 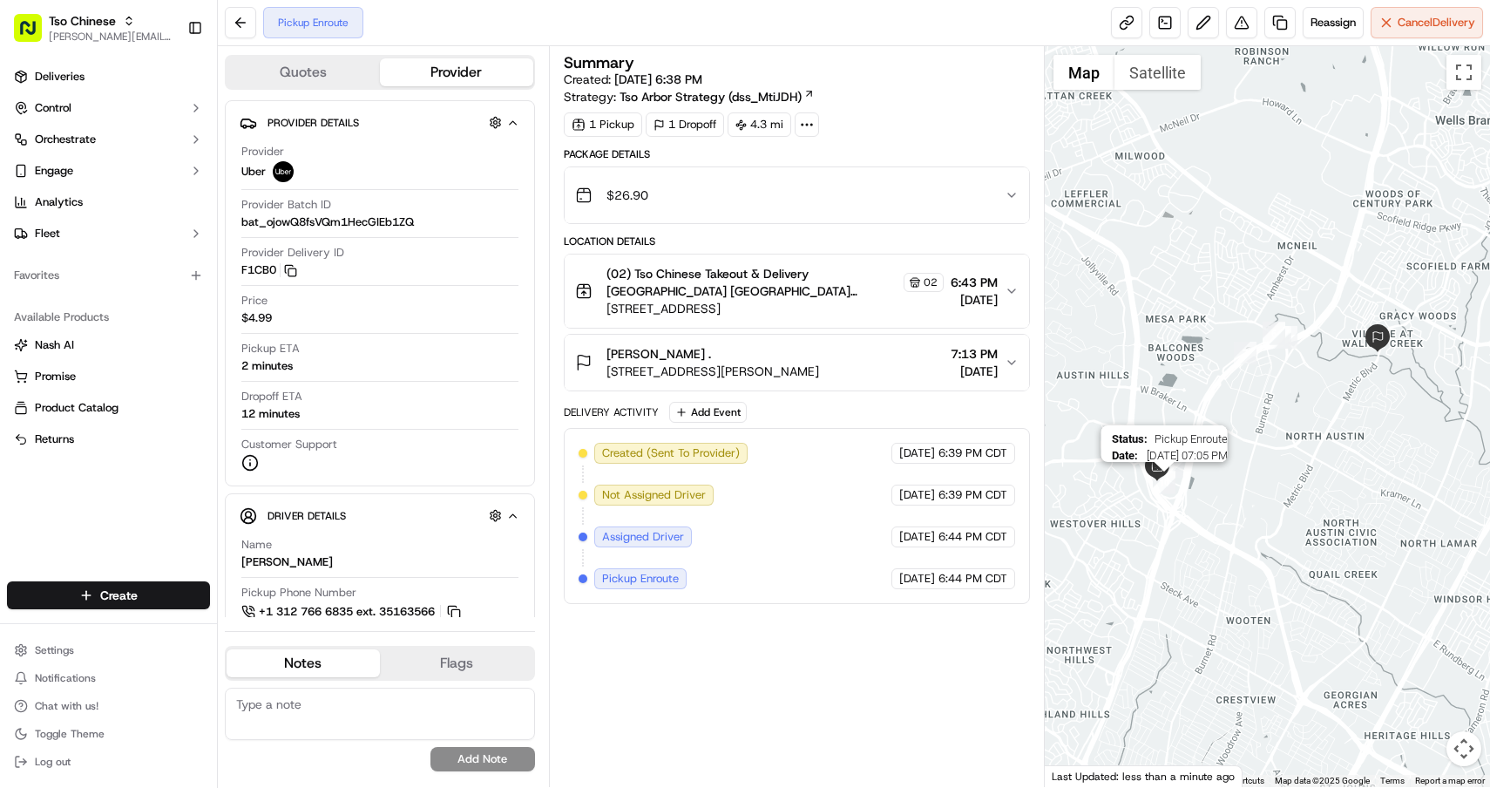 I want to click on span: Product Catalog, so click(x=77, y=408).